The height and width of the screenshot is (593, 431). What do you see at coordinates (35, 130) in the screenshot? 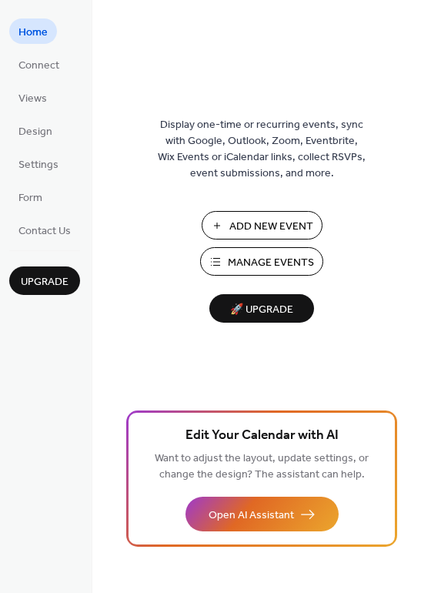
I see `a: Design` at bounding box center [35, 130].